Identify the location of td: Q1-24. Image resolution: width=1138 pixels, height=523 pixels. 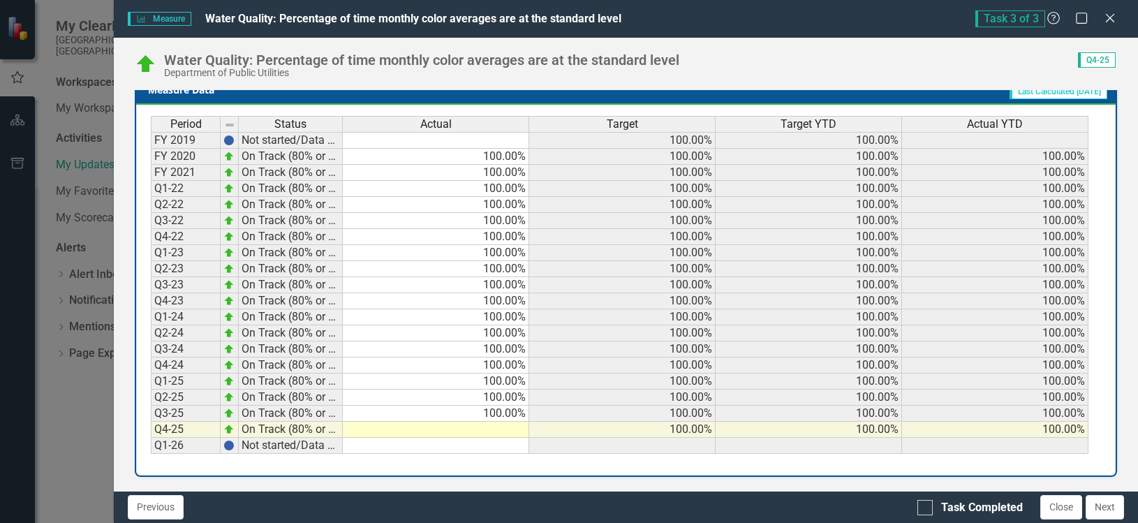
(186, 317).